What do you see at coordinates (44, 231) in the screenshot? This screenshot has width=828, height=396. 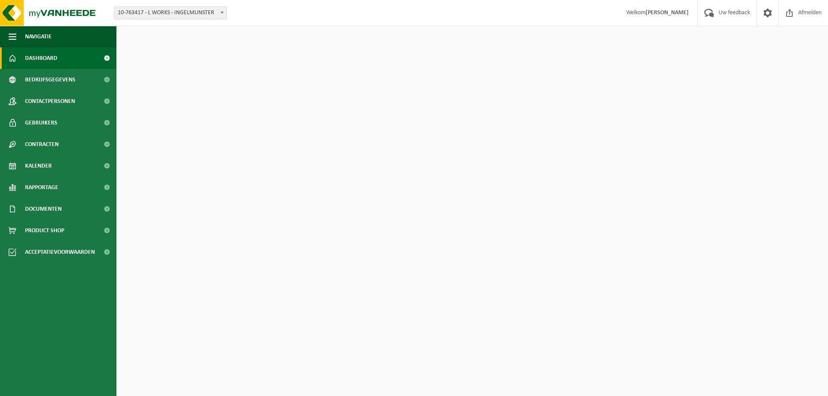 I see `span: Product Shop` at bounding box center [44, 231].